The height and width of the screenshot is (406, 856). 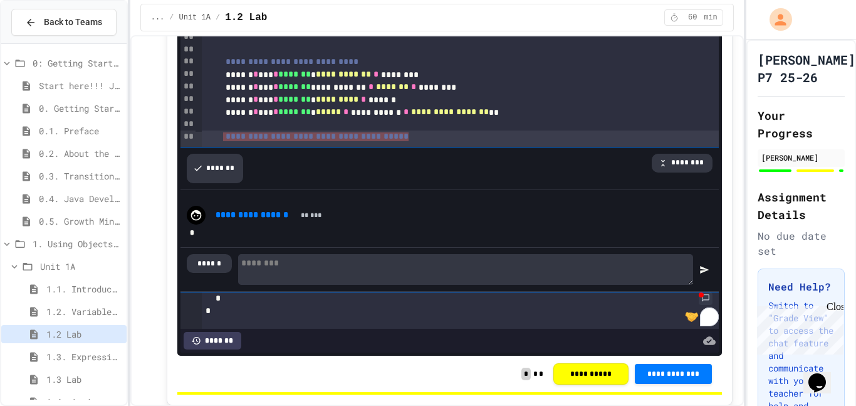 What do you see at coordinates (77, 243) in the screenshot?
I see `span: 1. Using Objects and Methods` at bounding box center [77, 243].